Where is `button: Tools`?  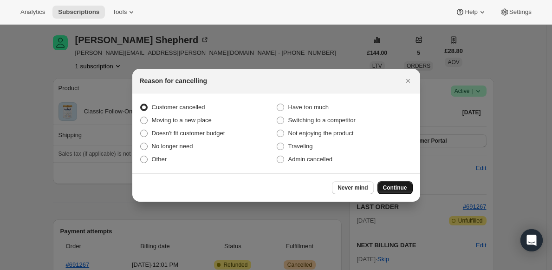 button: Tools is located at coordinates (124, 12).